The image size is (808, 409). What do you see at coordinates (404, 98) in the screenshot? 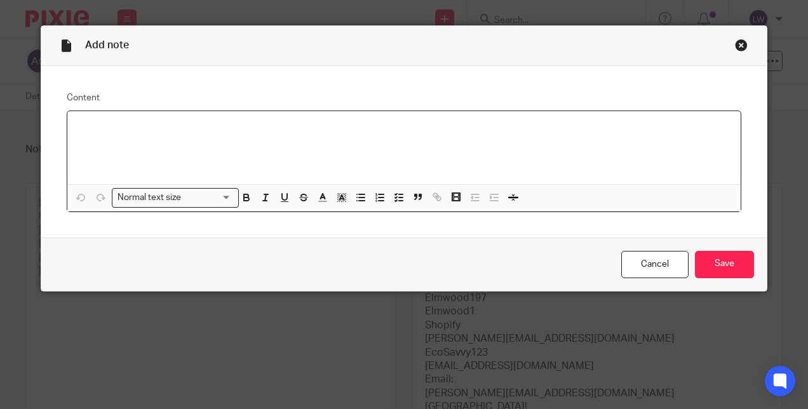
I see `label: Content` at bounding box center [404, 98].